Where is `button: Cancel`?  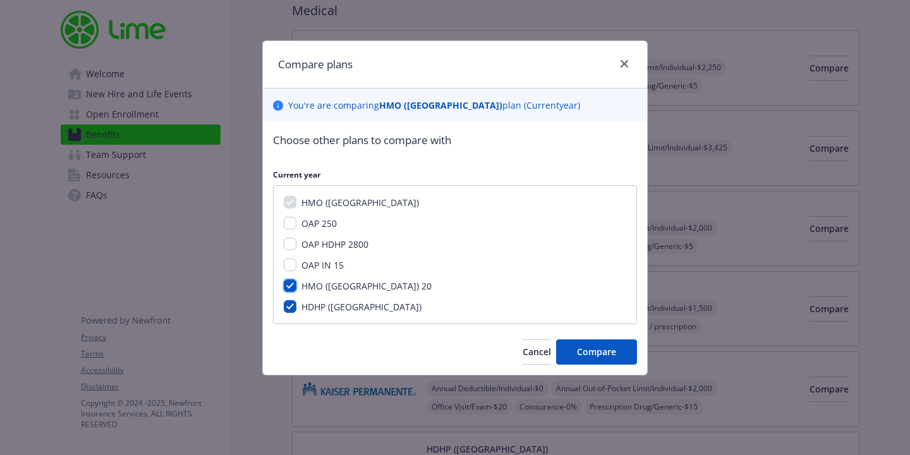 button: Cancel is located at coordinates (537, 352).